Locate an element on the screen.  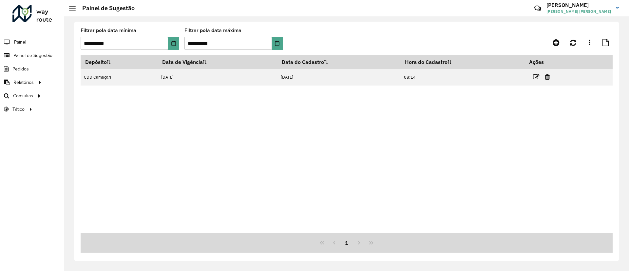
a: Editar is located at coordinates (536, 77).